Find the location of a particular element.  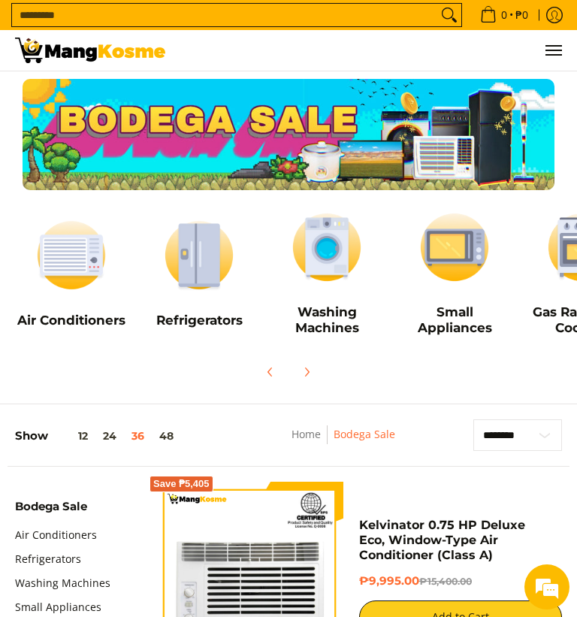

a: Refrigerators Refrigerators is located at coordinates (199, 276).